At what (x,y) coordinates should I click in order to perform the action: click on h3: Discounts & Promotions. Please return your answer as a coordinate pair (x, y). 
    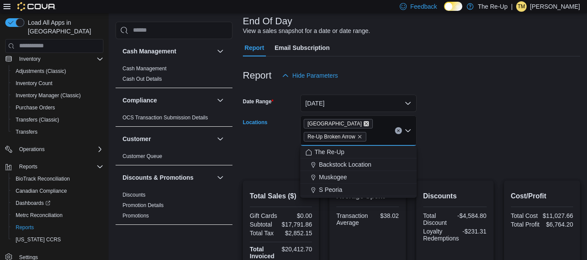
    Looking at the image, I should click on (158, 178).